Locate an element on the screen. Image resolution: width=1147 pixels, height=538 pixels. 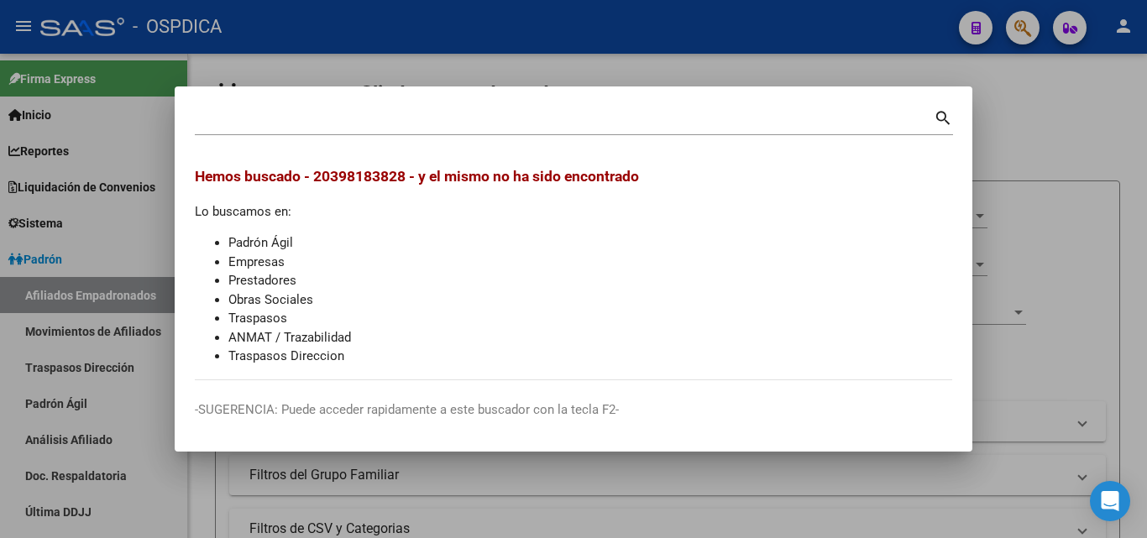
li: Prestadores is located at coordinates (590, 281).